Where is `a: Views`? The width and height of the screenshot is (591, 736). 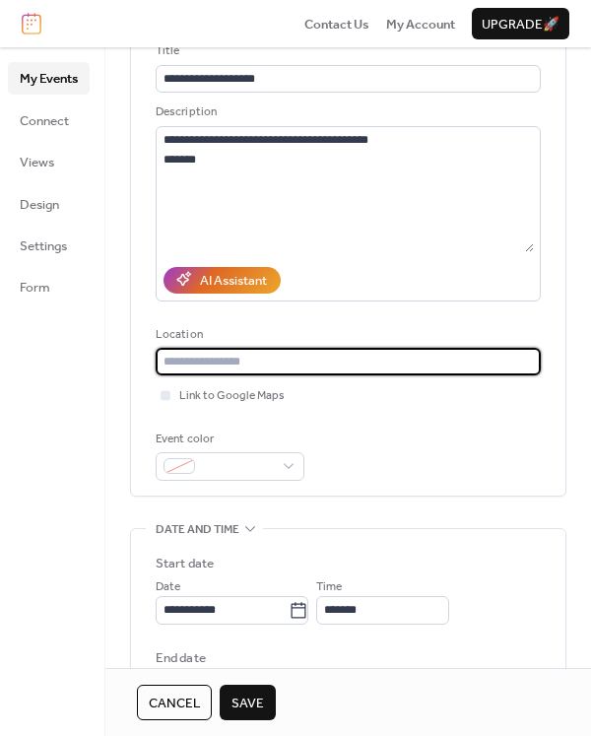 a: Views is located at coordinates (48, 162).